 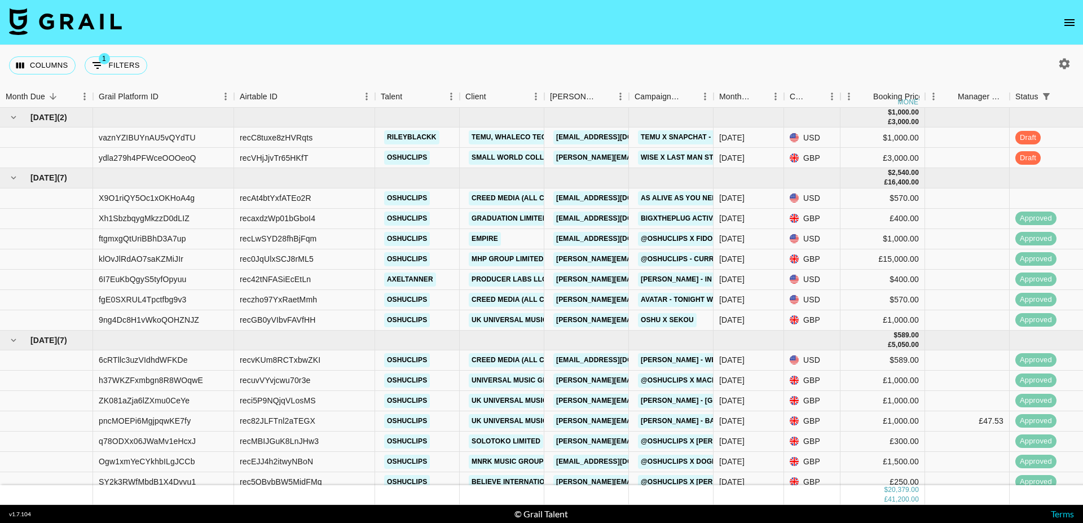 What do you see at coordinates (275, 198) in the screenshot?
I see `div: recAt4btYxfATEo2R` at bounding box center [275, 198].